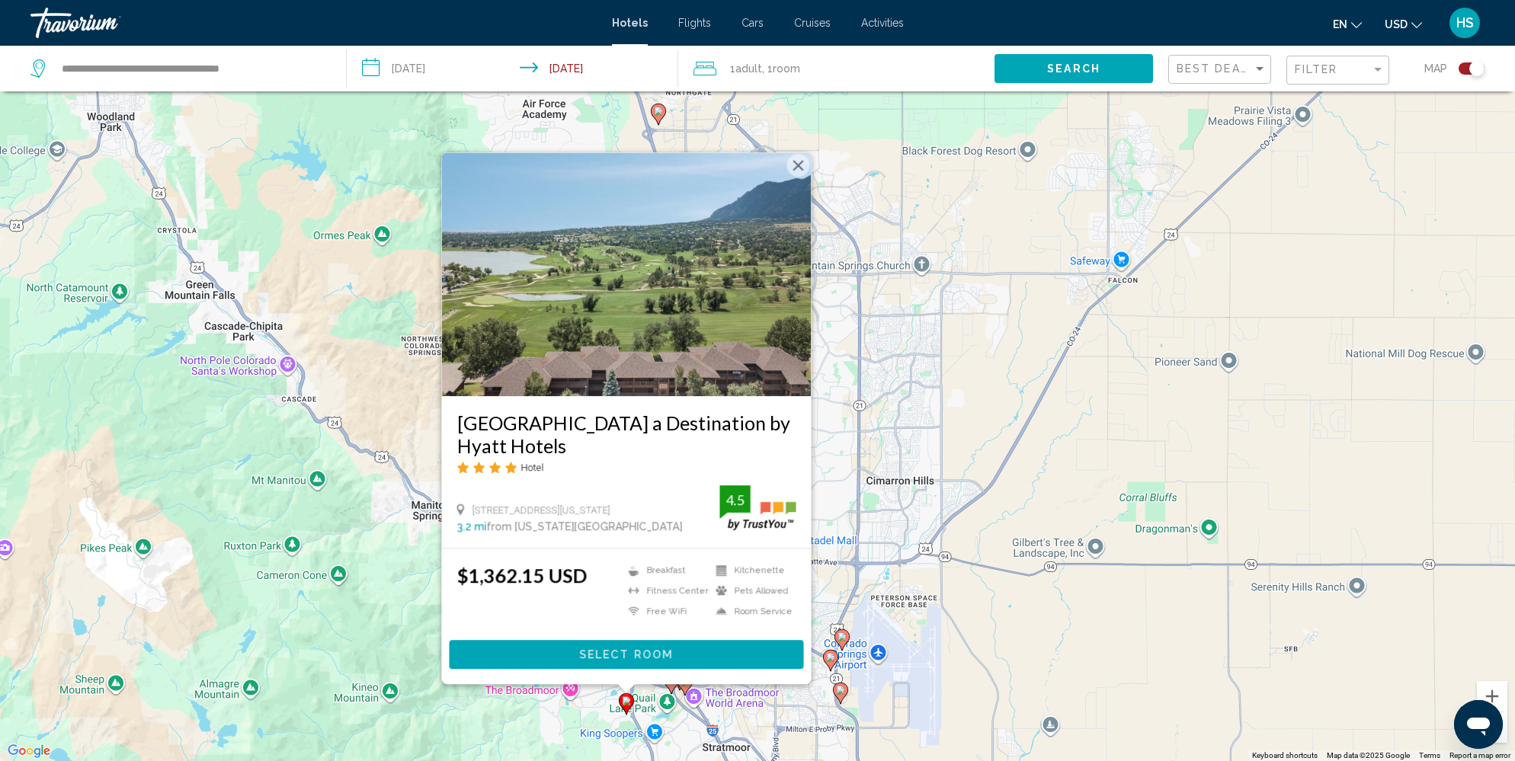  I want to click on a: Flights, so click(694, 23).